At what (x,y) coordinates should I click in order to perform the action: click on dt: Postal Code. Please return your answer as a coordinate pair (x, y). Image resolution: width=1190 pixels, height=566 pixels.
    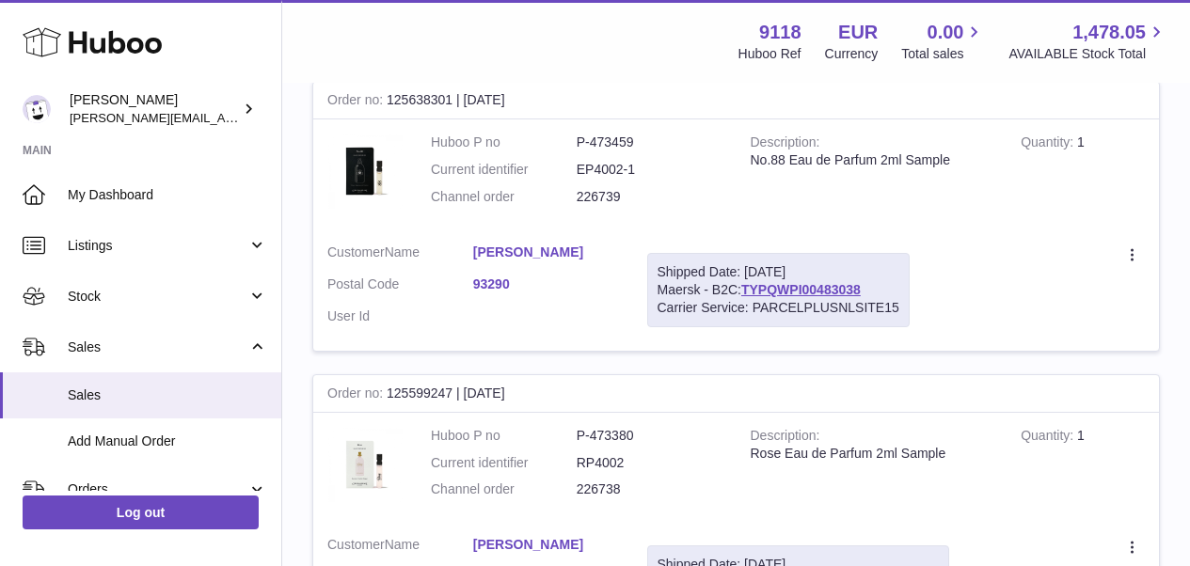
    Looking at the image, I should click on (400, 287).